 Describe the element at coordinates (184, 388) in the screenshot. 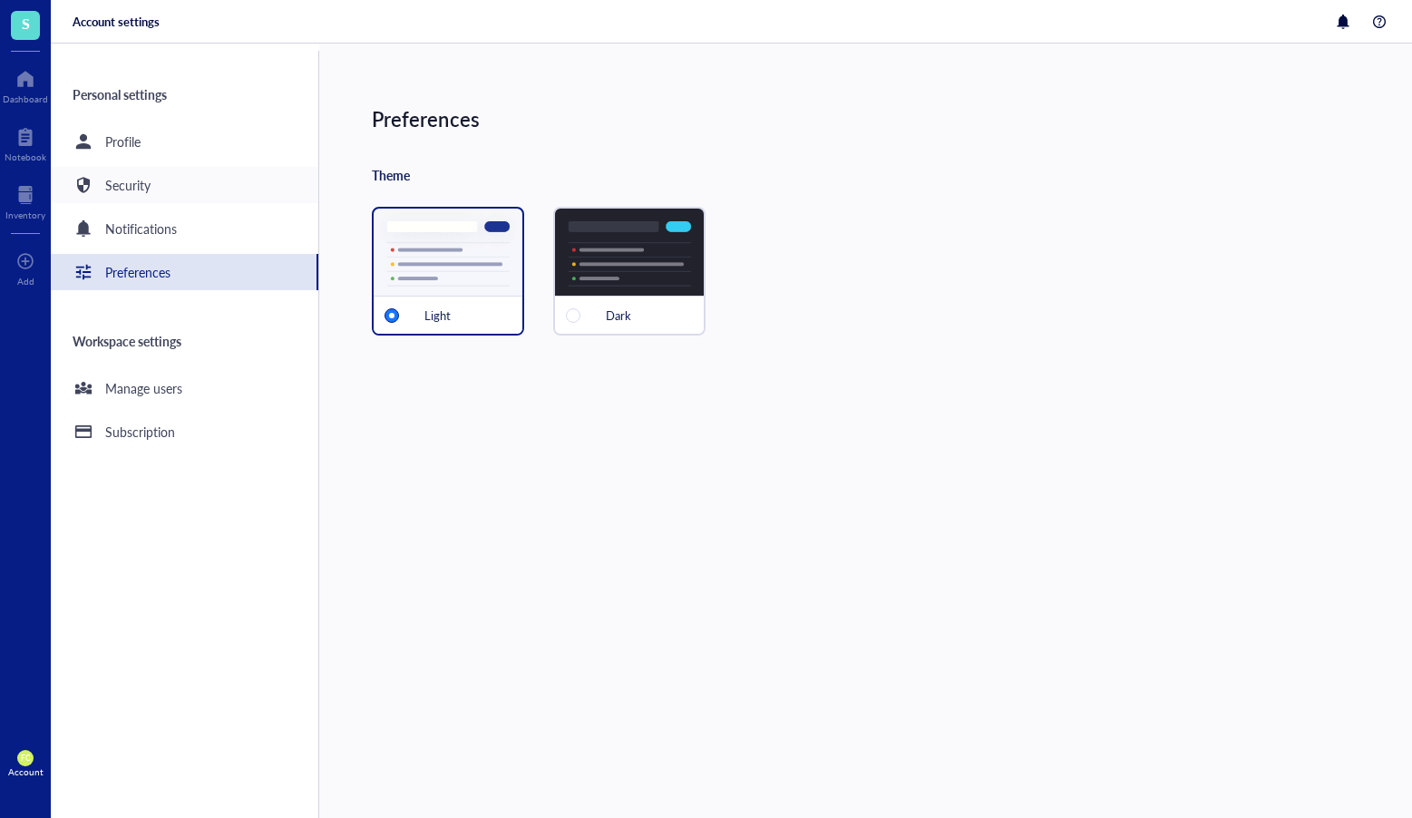

I see `a: Manage users` at that location.